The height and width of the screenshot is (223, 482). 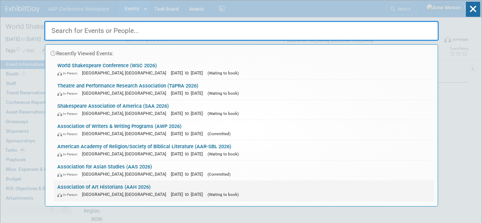 What do you see at coordinates (244, 150) in the screenshot?
I see `a: American Academy of Religion/Society of Biblical Literature (AAR-SBL 2026) In-Person [GEOGRAPHIC_...` at bounding box center [244, 150].